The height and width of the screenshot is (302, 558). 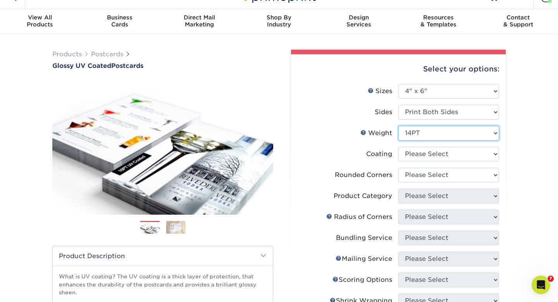 What do you see at coordinates (67, 54) in the screenshot?
I see `a: Products` at bounding box center [67, 54].